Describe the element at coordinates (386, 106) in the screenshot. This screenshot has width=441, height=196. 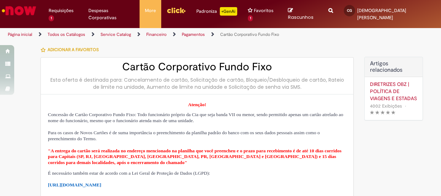
I see `span: 4002 Exibições` at that location.